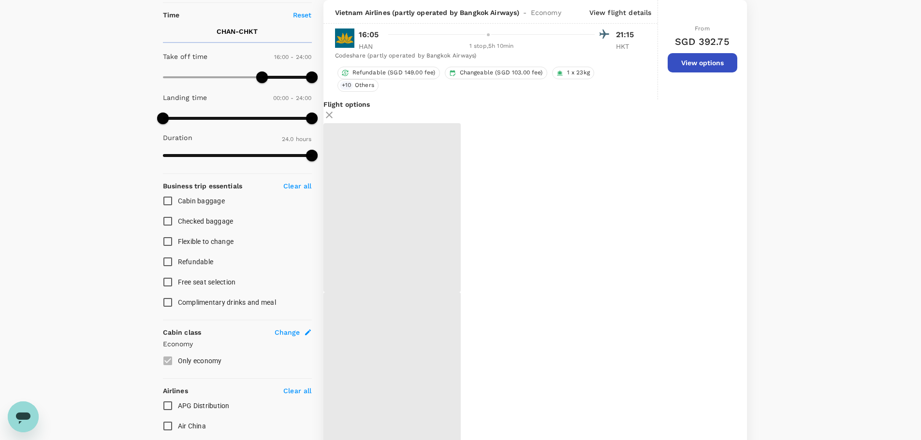 This screenshot has height=440, width=921. I want to click on span: Cabin baggage, so click(201, 201).